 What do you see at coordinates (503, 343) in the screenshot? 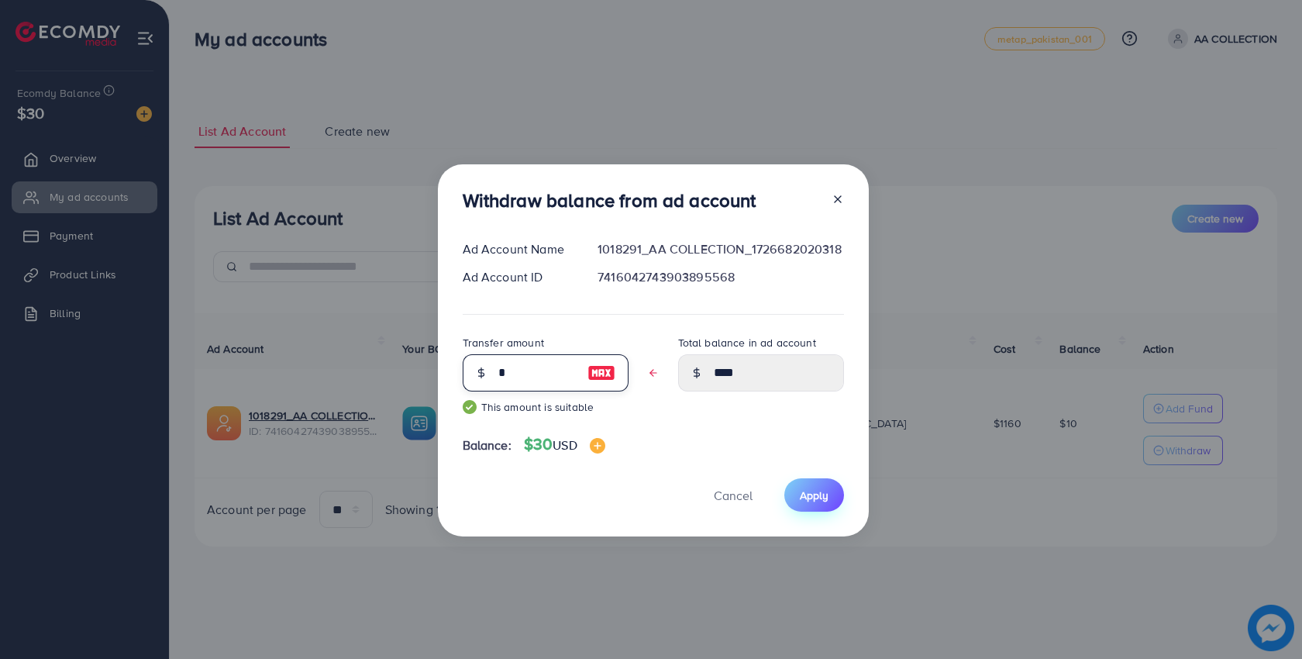
I see `label: Transfer amount` at bounding box center [503, 343].